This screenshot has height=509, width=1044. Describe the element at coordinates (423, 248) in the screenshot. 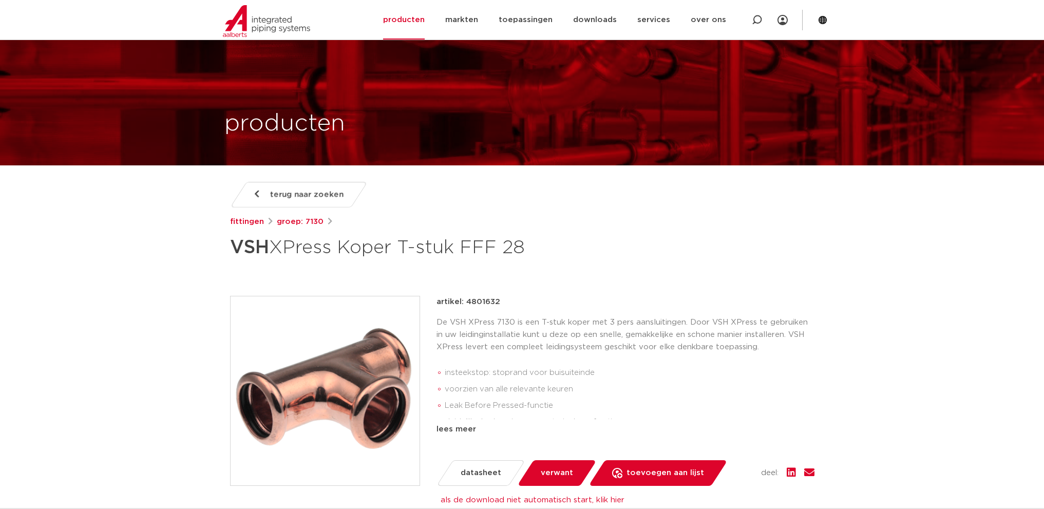

I see `h1: XPress Koper T-stuk FFF 28` at that location.